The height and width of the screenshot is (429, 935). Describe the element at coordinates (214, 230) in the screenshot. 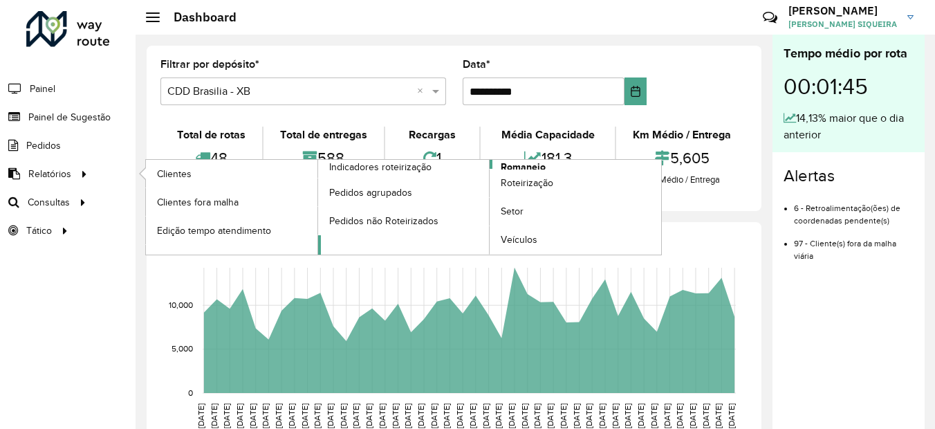

I see `span: Edição tempo atendimento` at that location.